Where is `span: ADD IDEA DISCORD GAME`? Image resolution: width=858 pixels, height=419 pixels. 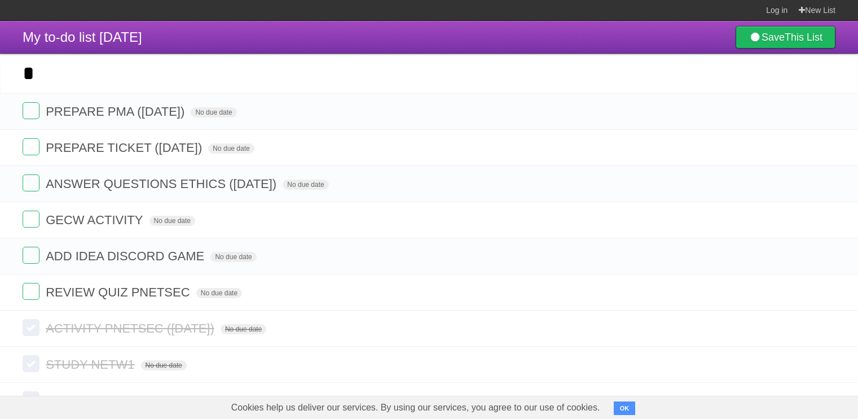 span: ADD IDEA DISCORD GAME is located at coordinates (126, 256).